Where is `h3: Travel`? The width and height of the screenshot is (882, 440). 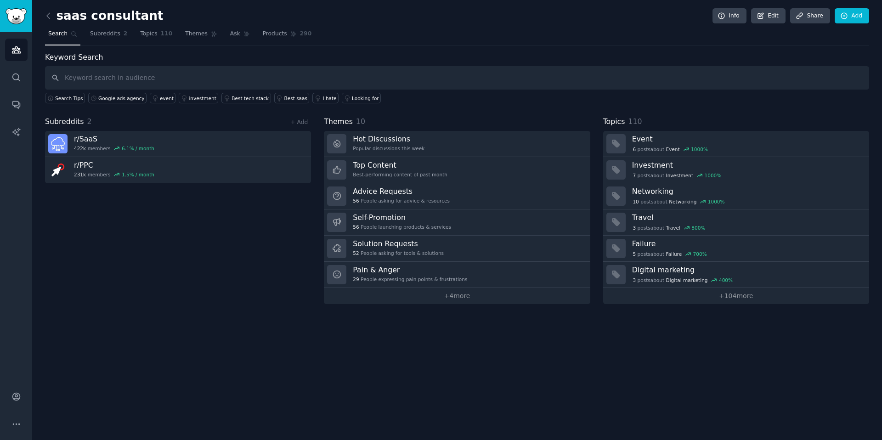 h3: Travel is located at coordinates (747, 217).